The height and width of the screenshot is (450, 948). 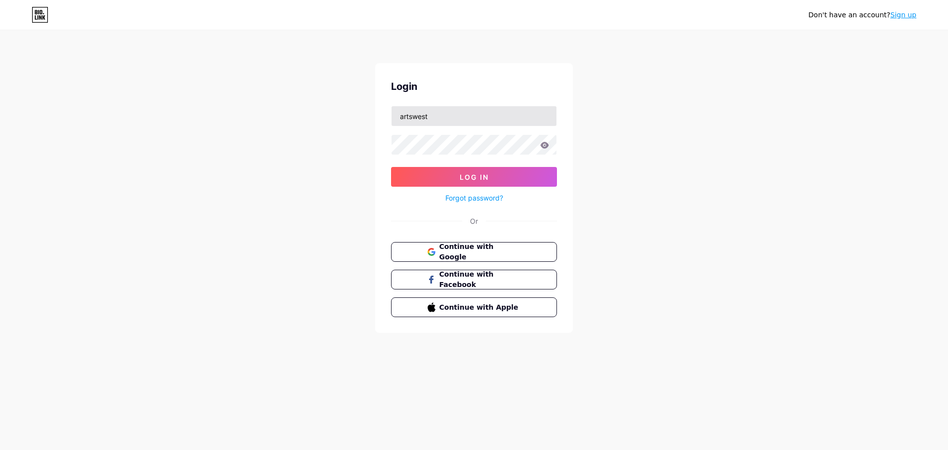 What do you see at coordinates (474, 252) in the screenshot?
I see `button: Continue with Google` at bounding box center [474, 252].